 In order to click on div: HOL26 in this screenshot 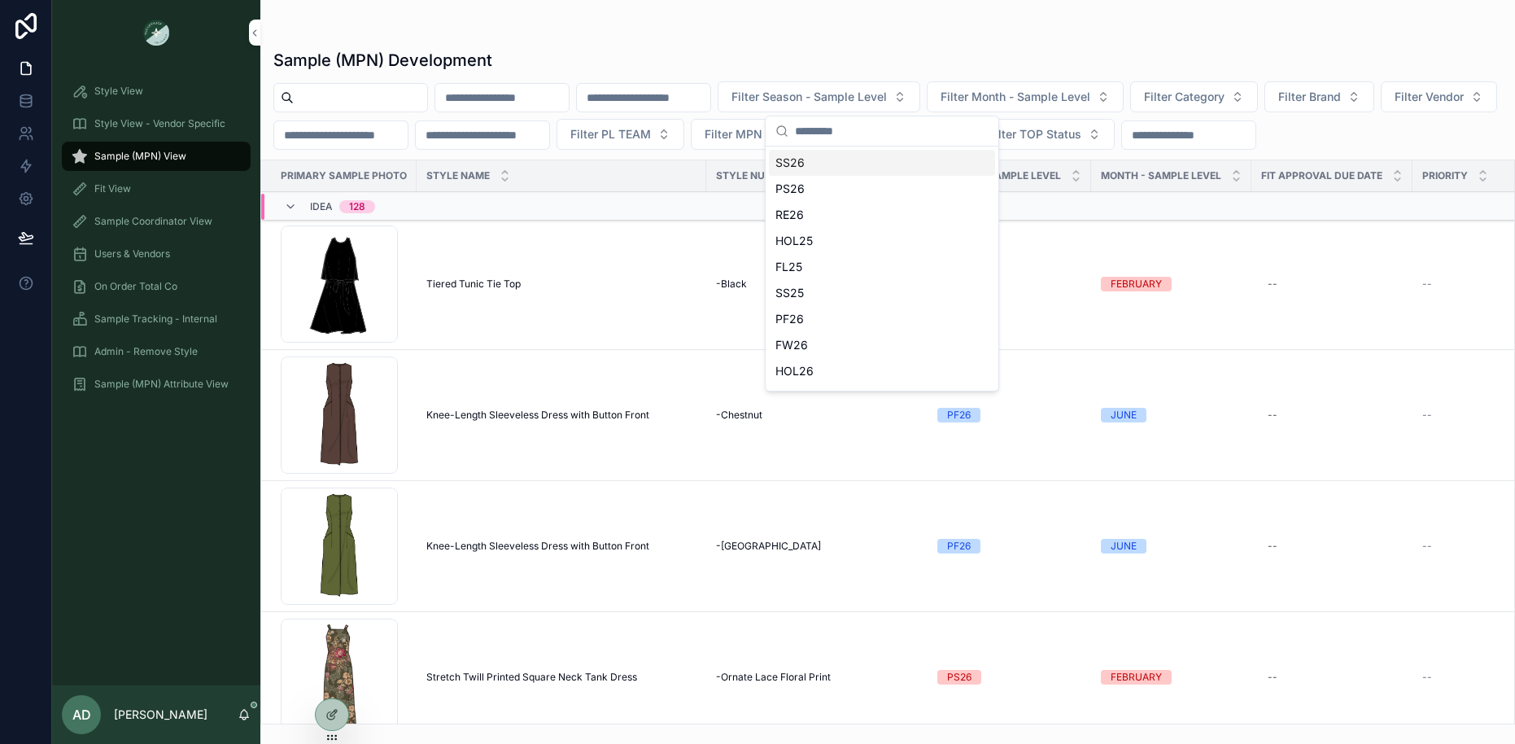, I will do `click(882, 371)`.